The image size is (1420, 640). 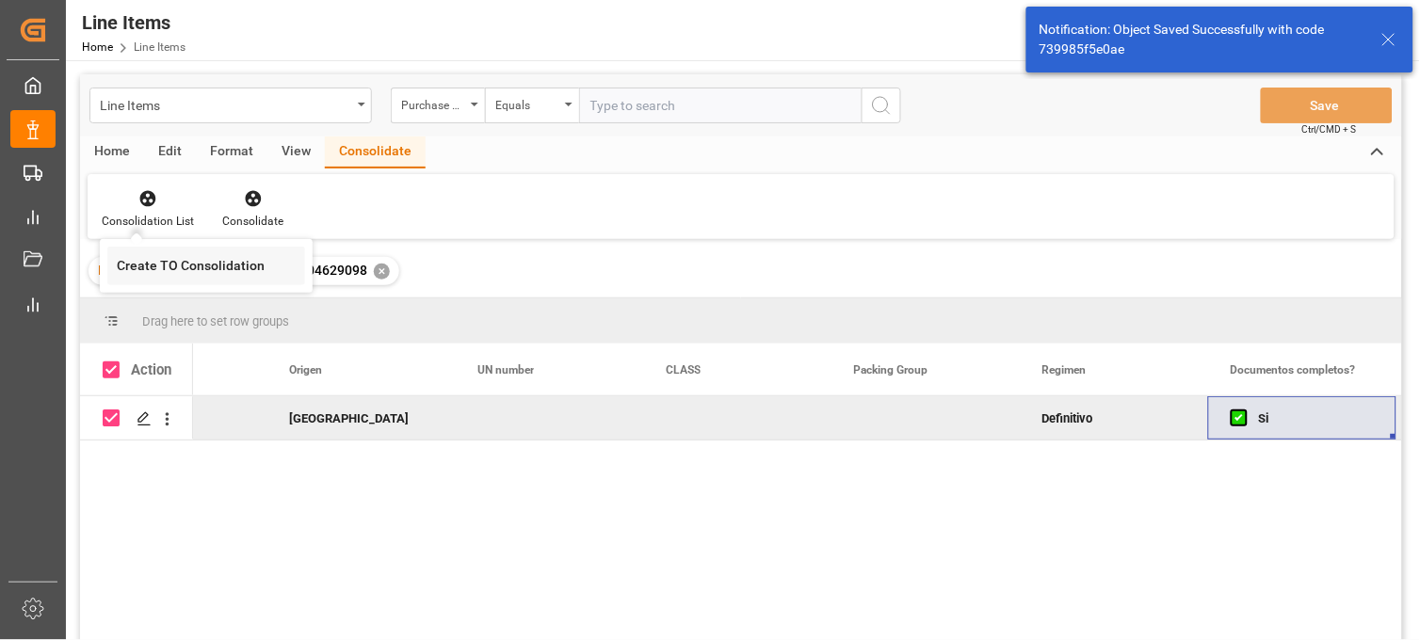 I want to click on input: Type to search, so click(x=720, y=105).